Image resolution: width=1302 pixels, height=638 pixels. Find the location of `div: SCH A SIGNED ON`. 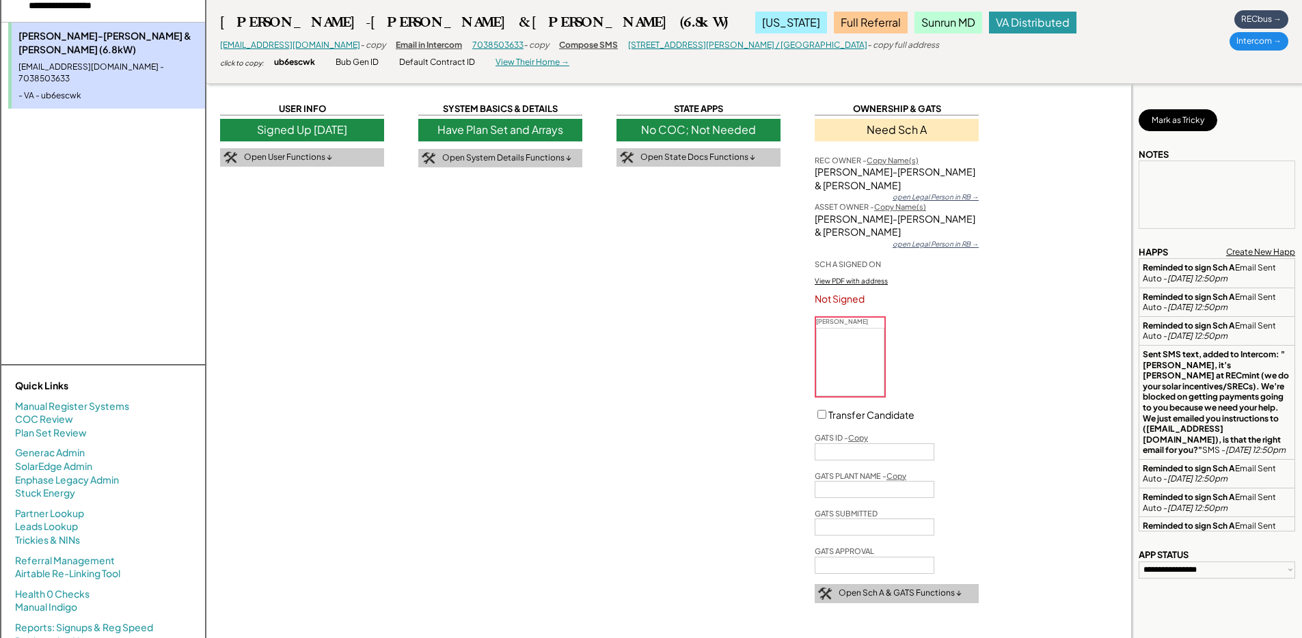

div: SCH A SIGNED ON is located at coordinates (848, 264).